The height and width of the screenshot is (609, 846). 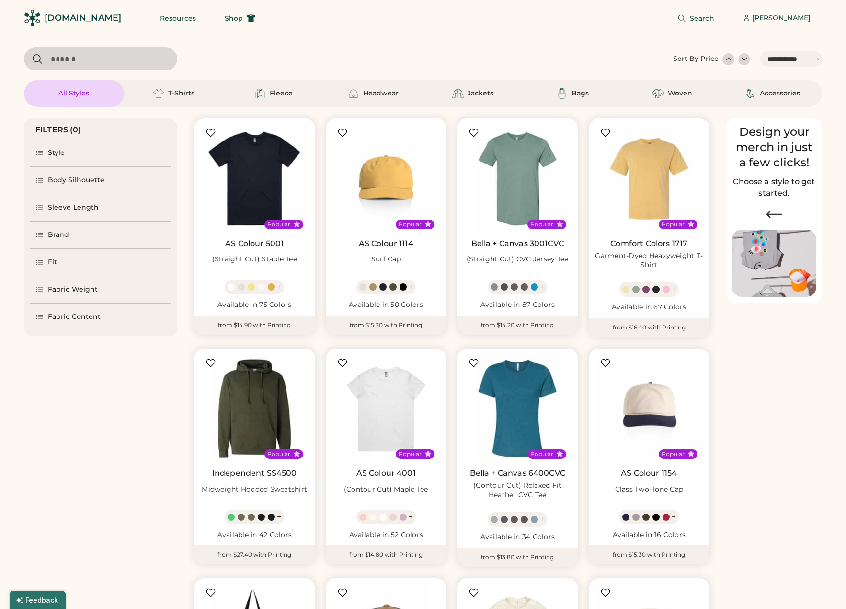 What do you see at coordinates (481, 93) in the screenshot?
I see `div: Jackets` at bounding box center [481, 93].